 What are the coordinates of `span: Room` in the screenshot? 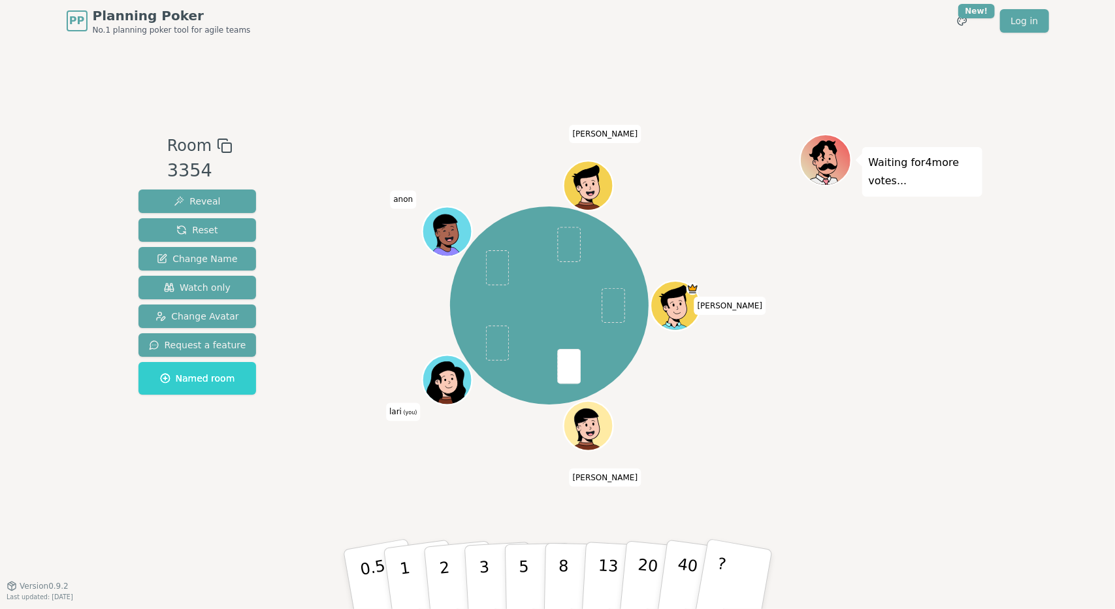 It's located at (189, 146).